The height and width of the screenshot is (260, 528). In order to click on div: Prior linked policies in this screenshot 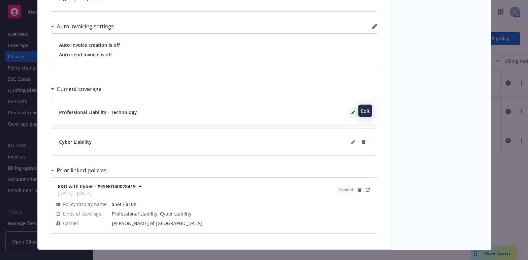, I will do `click(79, 171)`.